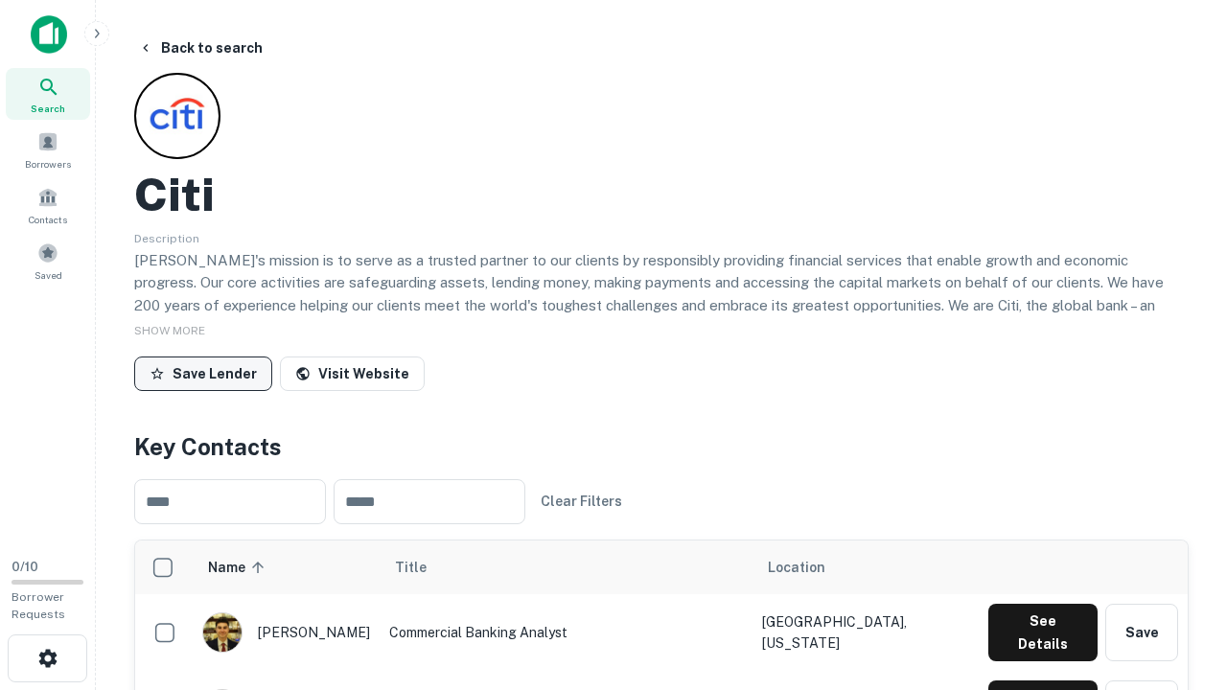 This screenshot has height=690, width=1227. Describe the element at coordinates (423, 568) in the screenshot. I see `span: Title` at that location.